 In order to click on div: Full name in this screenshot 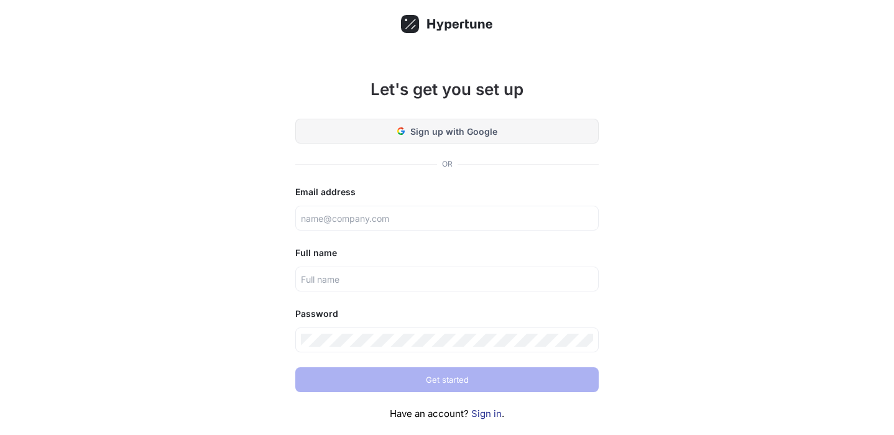, I will do `click(447, 253)`.